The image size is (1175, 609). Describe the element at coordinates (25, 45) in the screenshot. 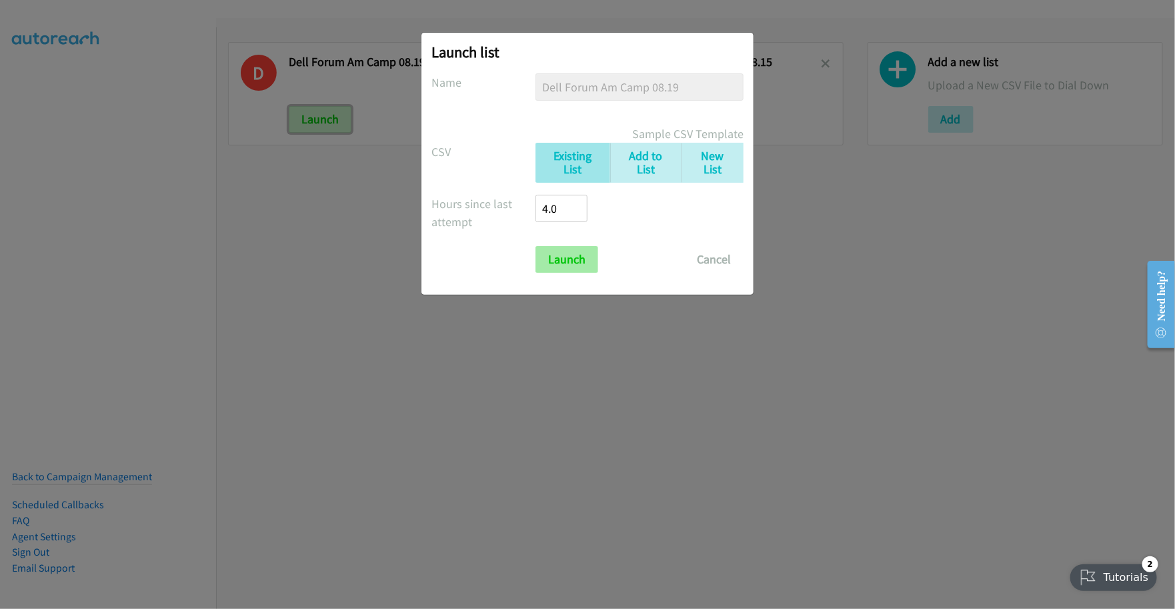

I see `div: Need help?` at that location.